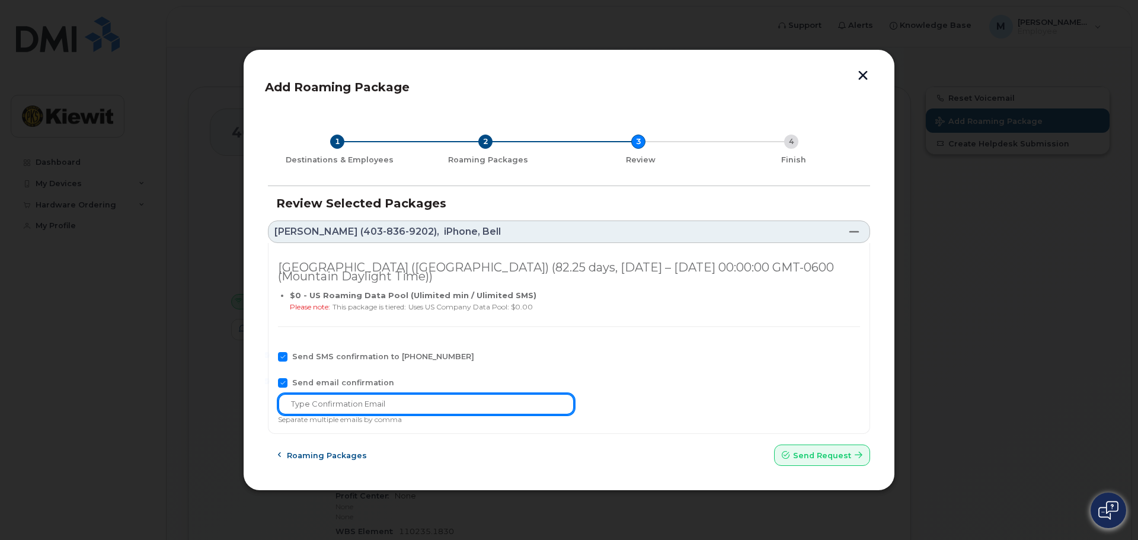 This screenshot has width=1138, height=540. Describe the element at coordinates (472, 232) in the screenshot. I see `span: iPhone, Bell` at that location.